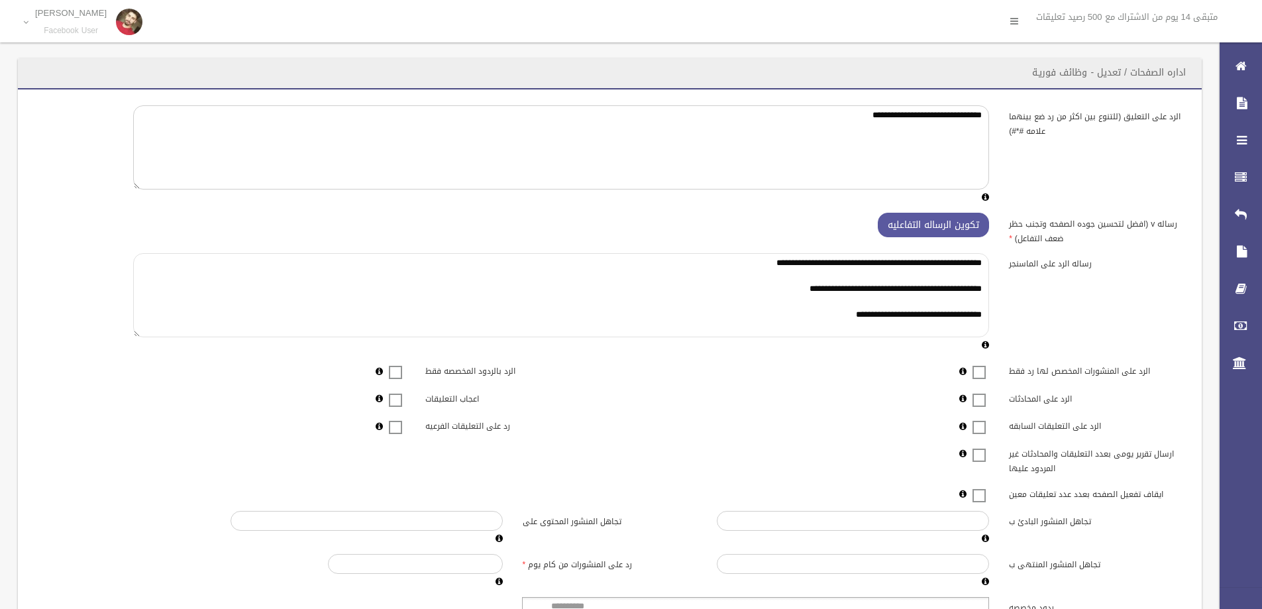 The image size is (1262, 609). I want to click on label: الرد على التعليق (للتنوع بين اكثر من رد ضع بينهما علامه #*#), so click(1097, 122).